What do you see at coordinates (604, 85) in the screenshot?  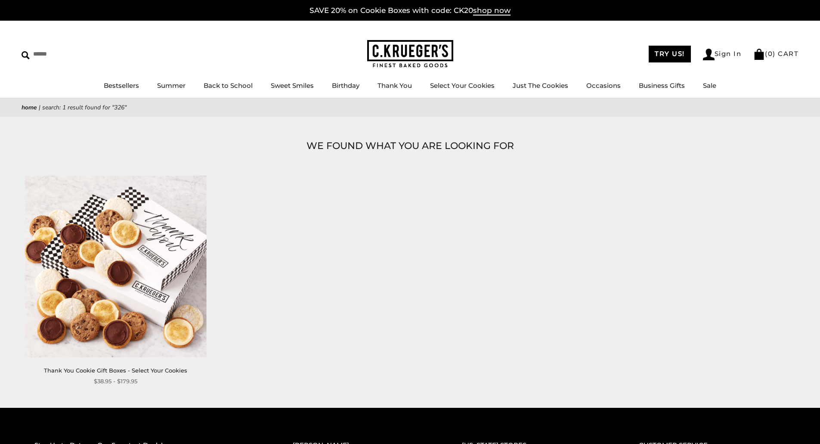 I see `a: Occasions` at bounding box center [604, 85].